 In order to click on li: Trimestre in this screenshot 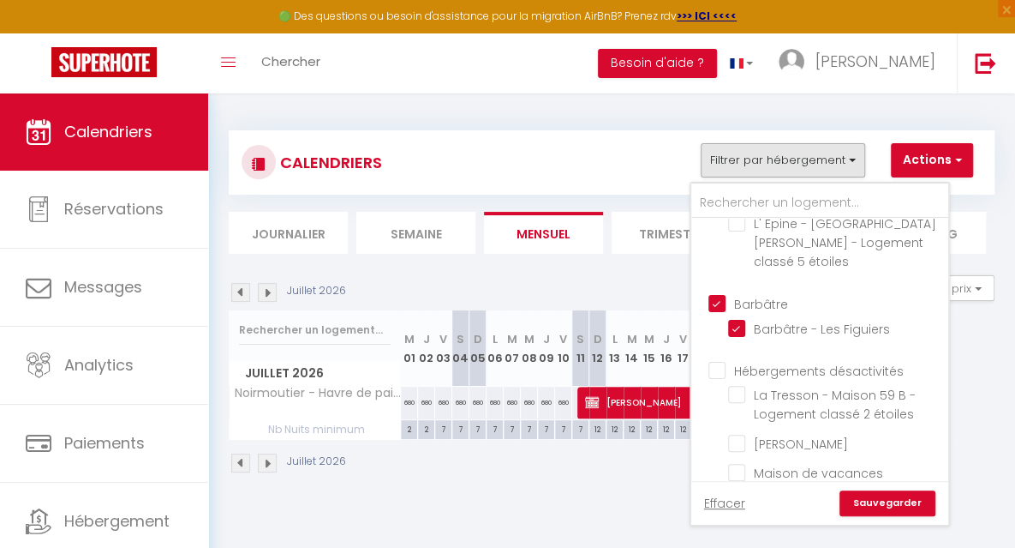, I will do `click(671, 232)`.